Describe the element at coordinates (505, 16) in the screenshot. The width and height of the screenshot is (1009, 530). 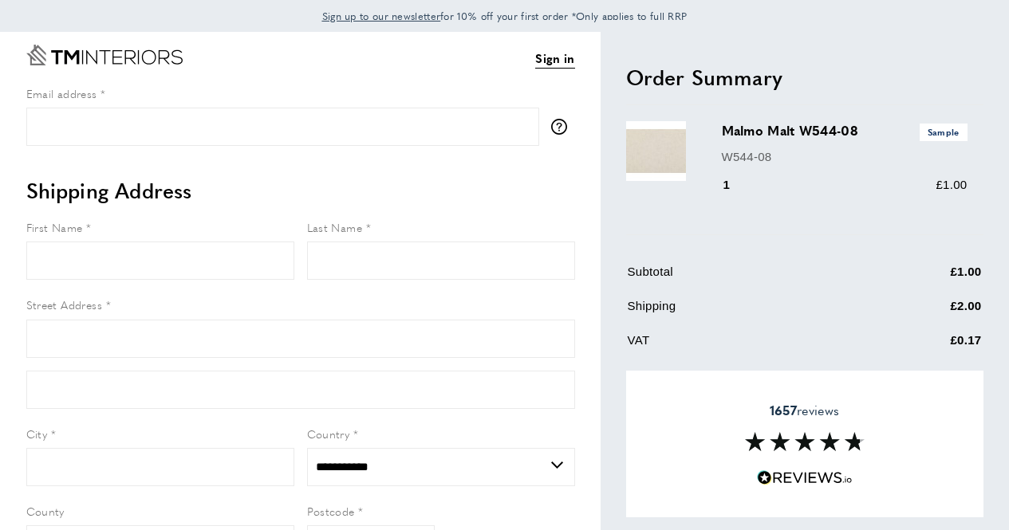
I see `span: for 10% off your first order *Only applies to full RRP` at that location.